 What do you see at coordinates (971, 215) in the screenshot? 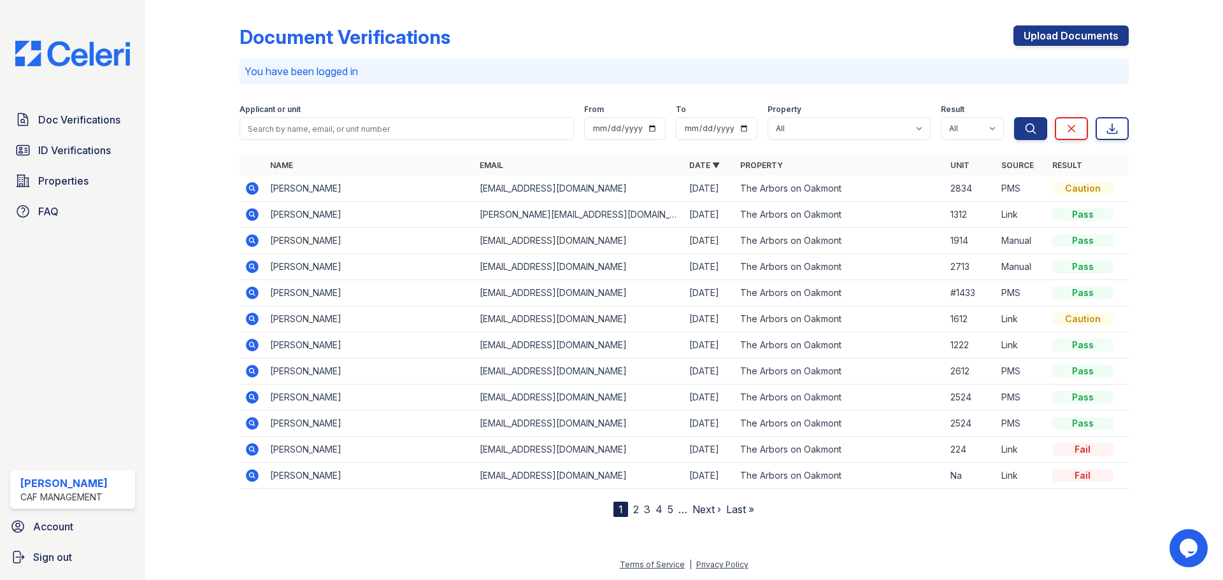
I see `td: 1312` at bounding box center [971, 215].